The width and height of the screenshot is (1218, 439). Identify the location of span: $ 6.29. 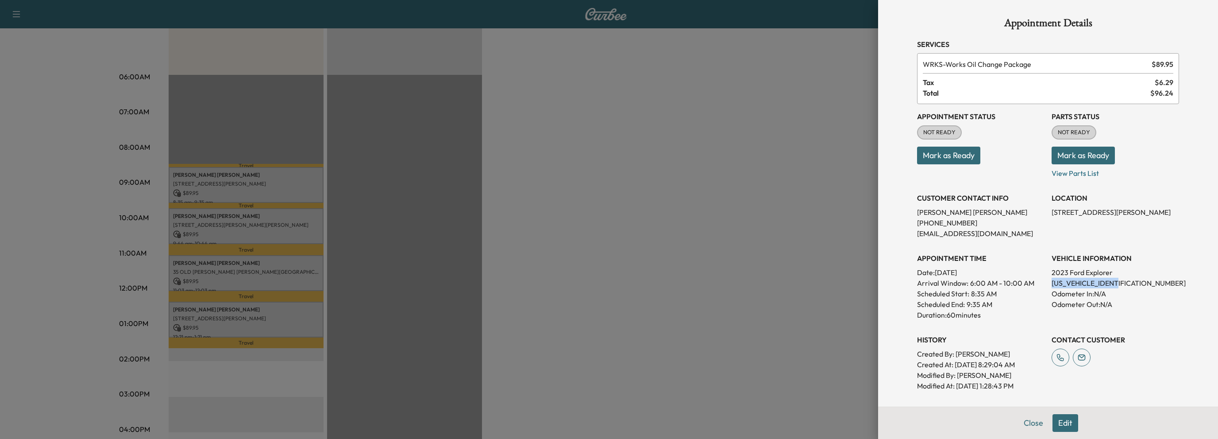
(1164, 82).